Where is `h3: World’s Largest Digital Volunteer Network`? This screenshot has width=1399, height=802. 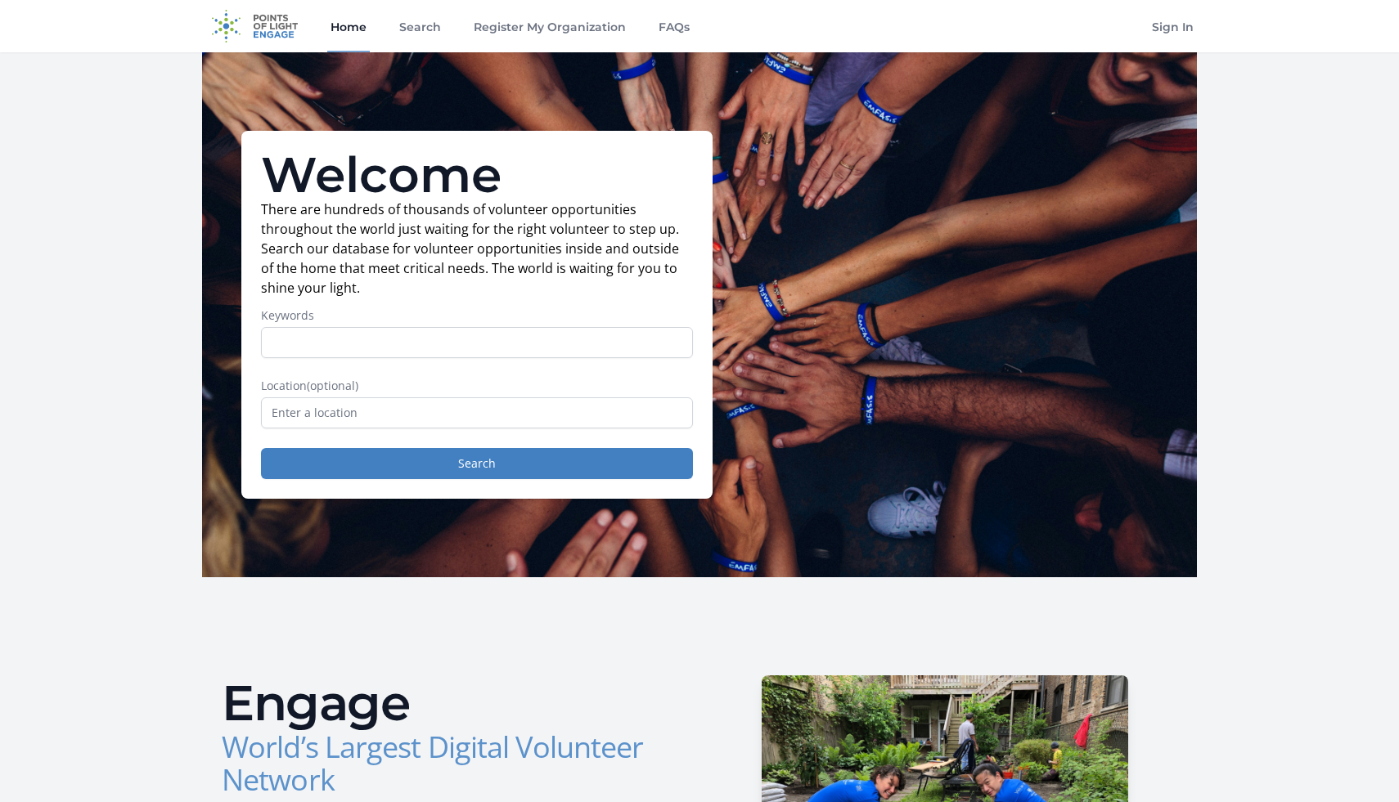 h3: World’s Largest Digital Volunteer Network is located at coordinates (454, 764).